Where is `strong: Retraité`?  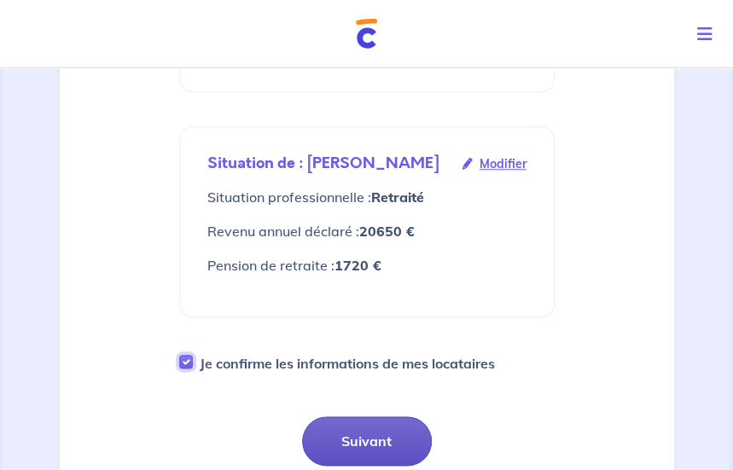
strong: Retraité is located at coordinates (398, 197).